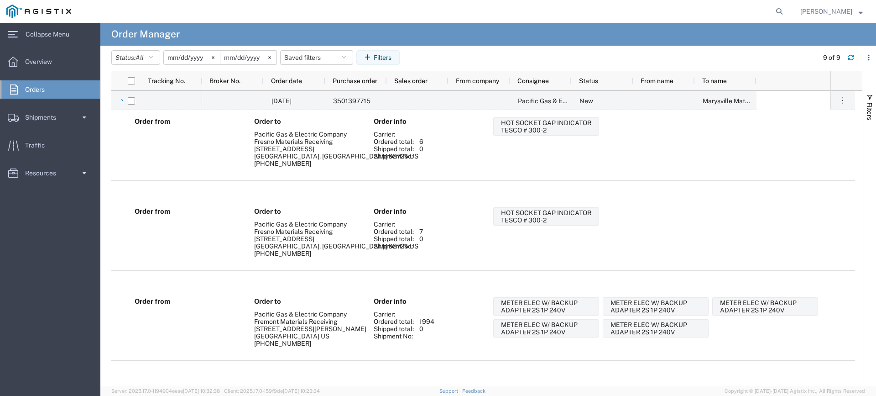 This screenshot has width=876, height=396. What do you see at coordinates (477, 81) in the screenshot?
I see `span: From company` at bounding box center [477, 81].